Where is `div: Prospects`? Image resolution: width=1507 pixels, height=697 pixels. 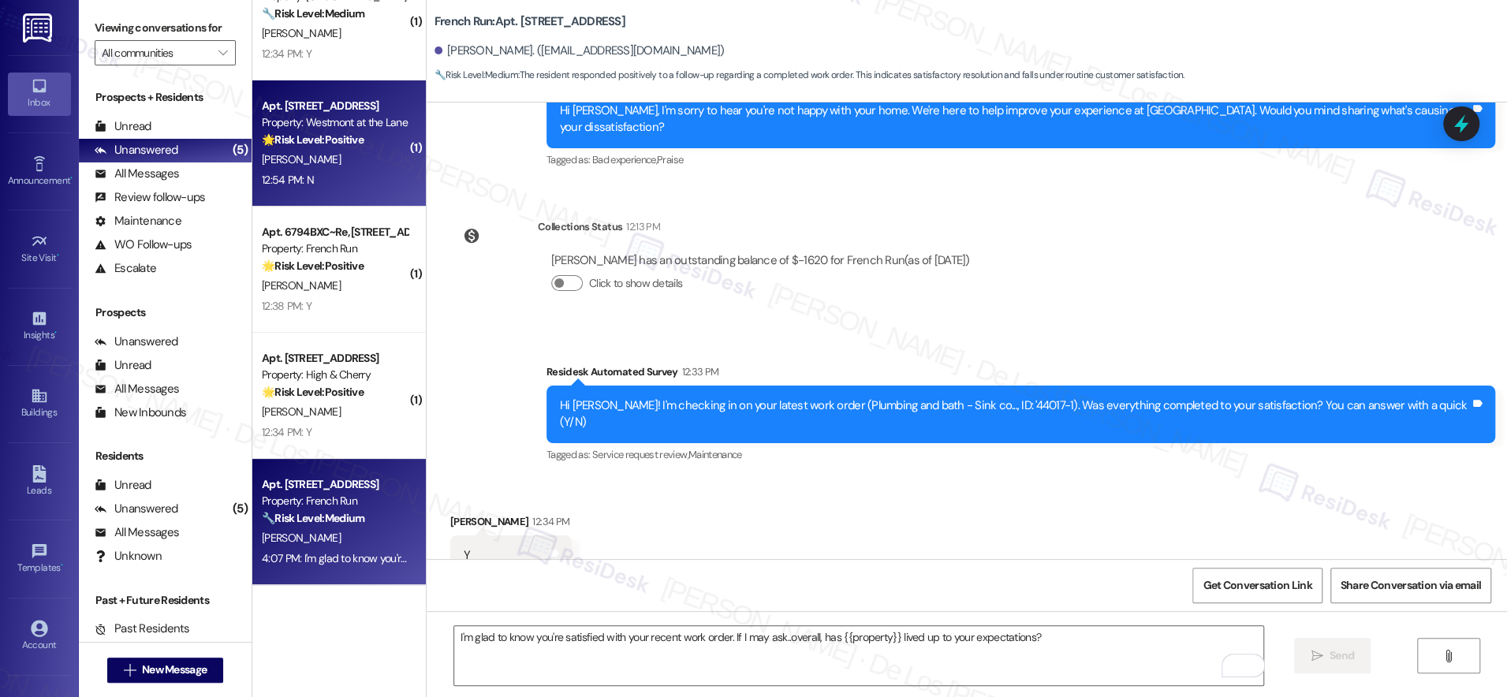
div: Prospects is located at coordinates (165, 312).